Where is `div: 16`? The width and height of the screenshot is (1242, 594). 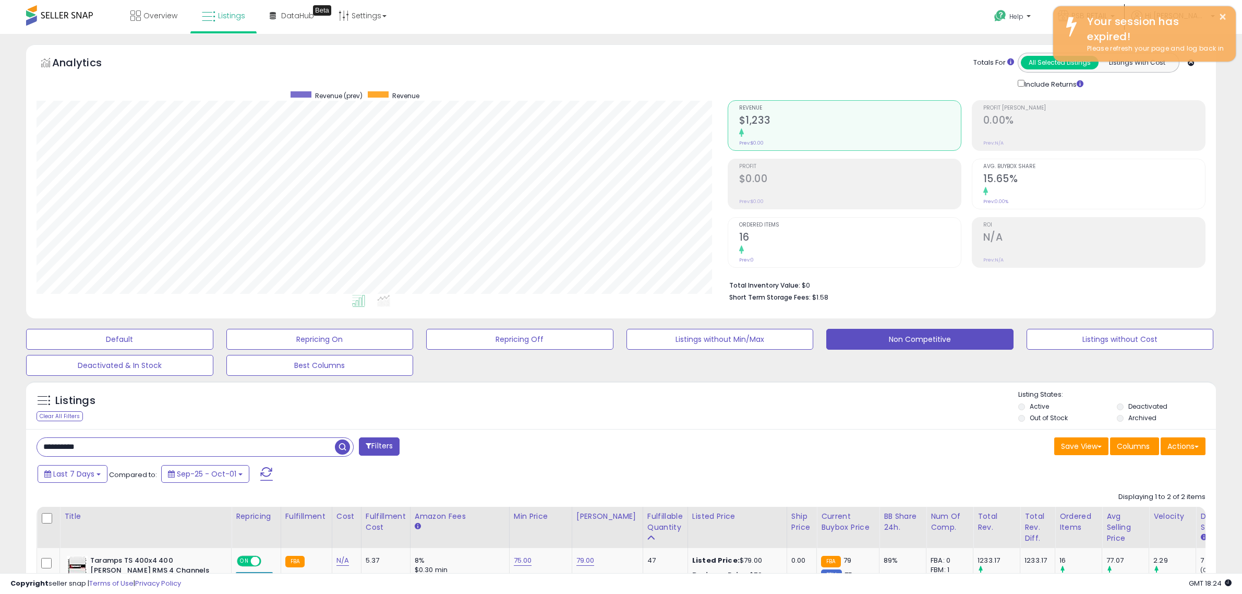
div: 16 is located at coordinates (1080, 560).